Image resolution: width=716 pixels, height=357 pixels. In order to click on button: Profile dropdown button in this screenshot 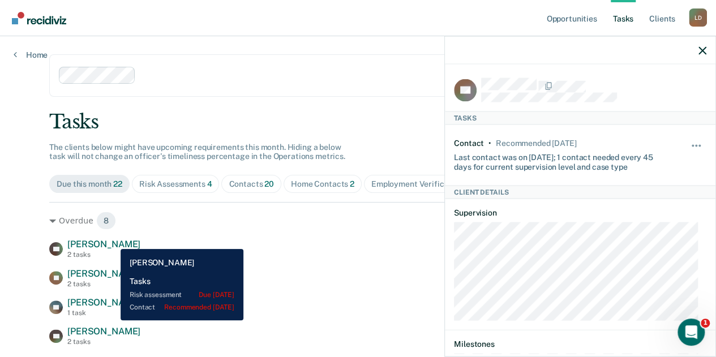, I will do `click(698, 18)`.